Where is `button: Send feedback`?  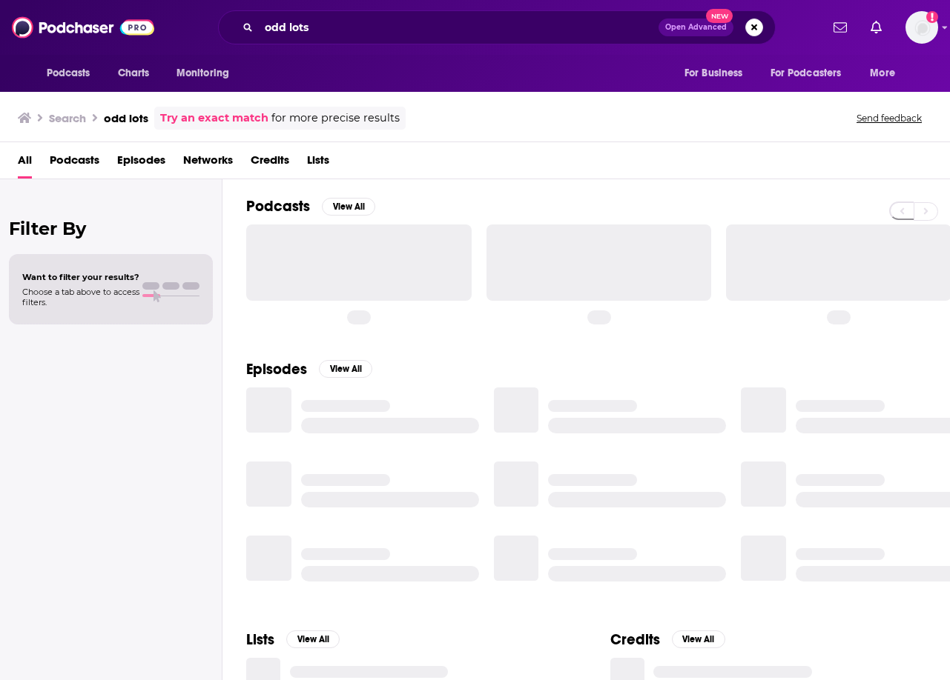
button: Send feedback is located at coordinates (889, 118).